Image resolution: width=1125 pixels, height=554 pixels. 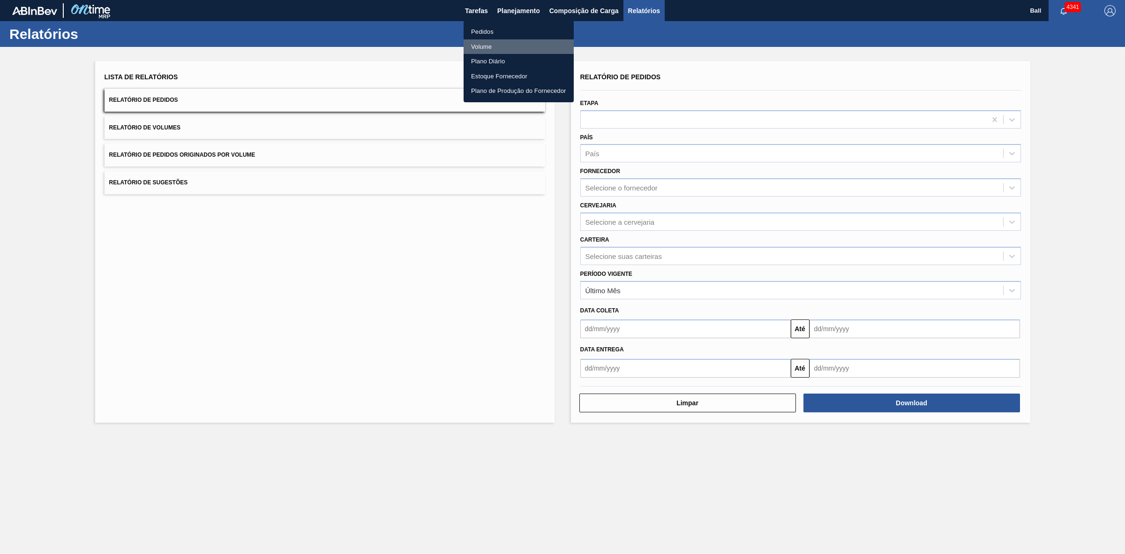 What do you see at coordinates (519, 76) in the screenshot?
I see `li: Estoque Fornecedor` at bounding box center [519, 76].